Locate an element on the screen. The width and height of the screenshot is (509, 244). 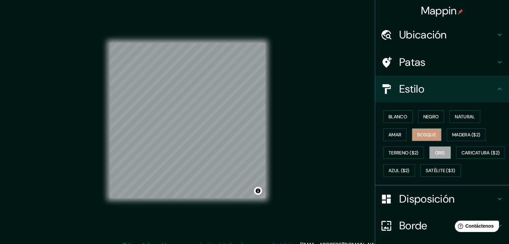
button: Terreno ($2) is located at coordinates (403, 153).